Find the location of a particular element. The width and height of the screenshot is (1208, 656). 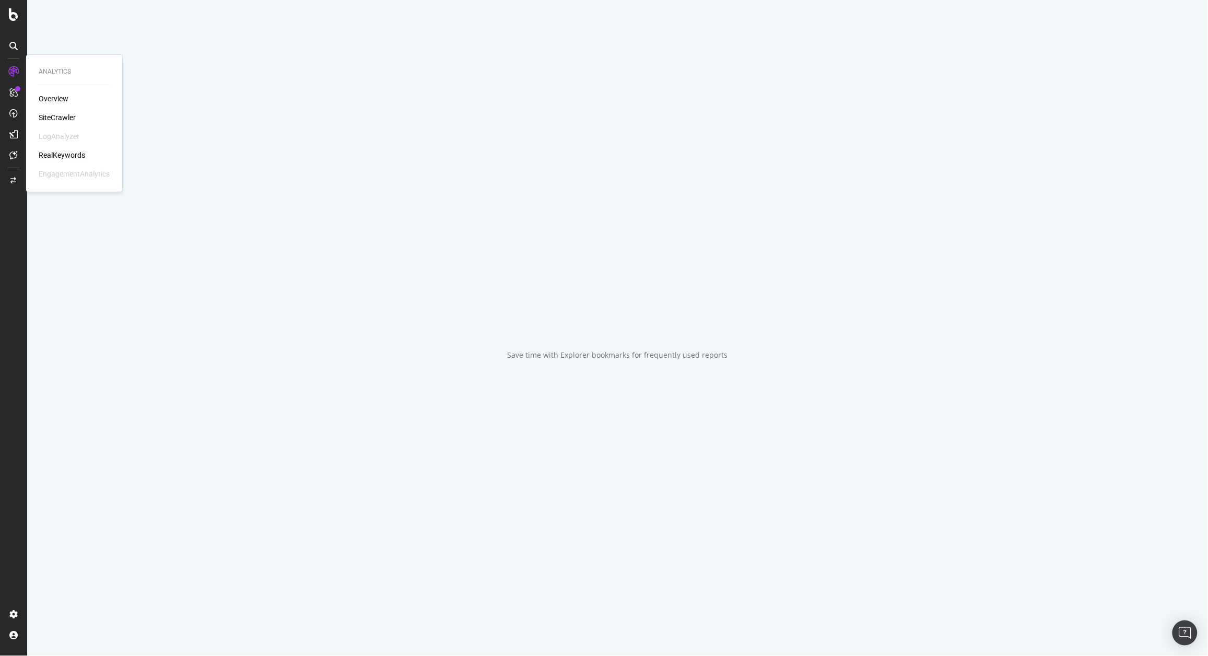

div: SiteCrawler is located at coordinates (57, 118).